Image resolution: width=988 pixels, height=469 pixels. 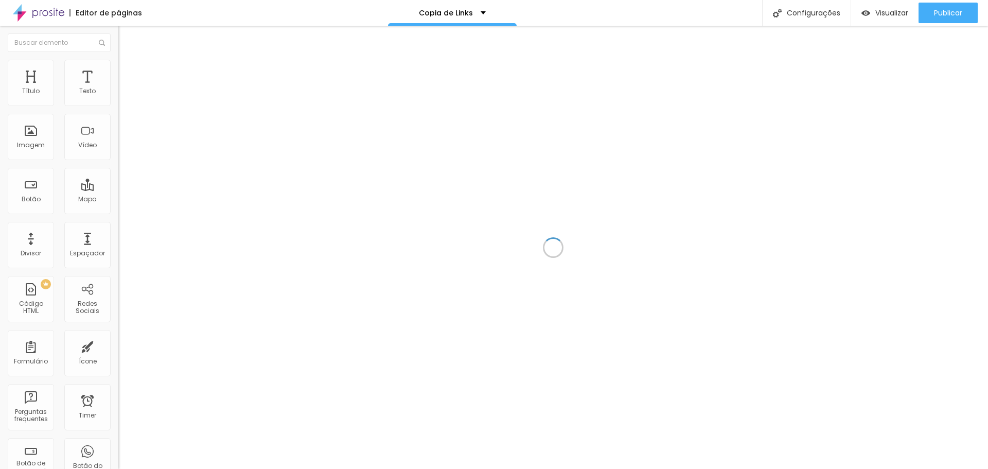 I want to click on div: Perguntas frequentes, so click(x=30, y=415).